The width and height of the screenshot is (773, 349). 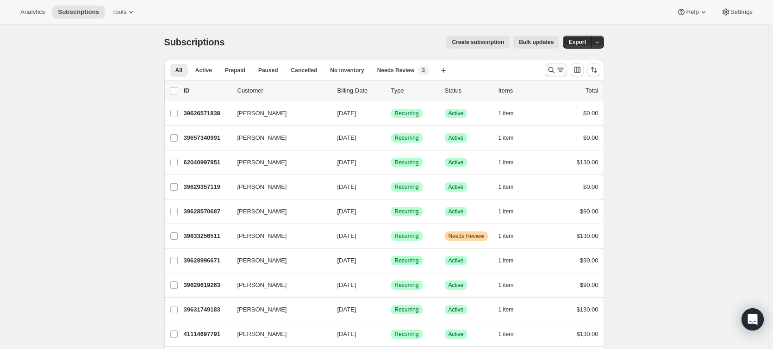 What do you see at coordinates (207, 91) in the screenshot?
I see `p: ID` at bounding box center [207, 91].